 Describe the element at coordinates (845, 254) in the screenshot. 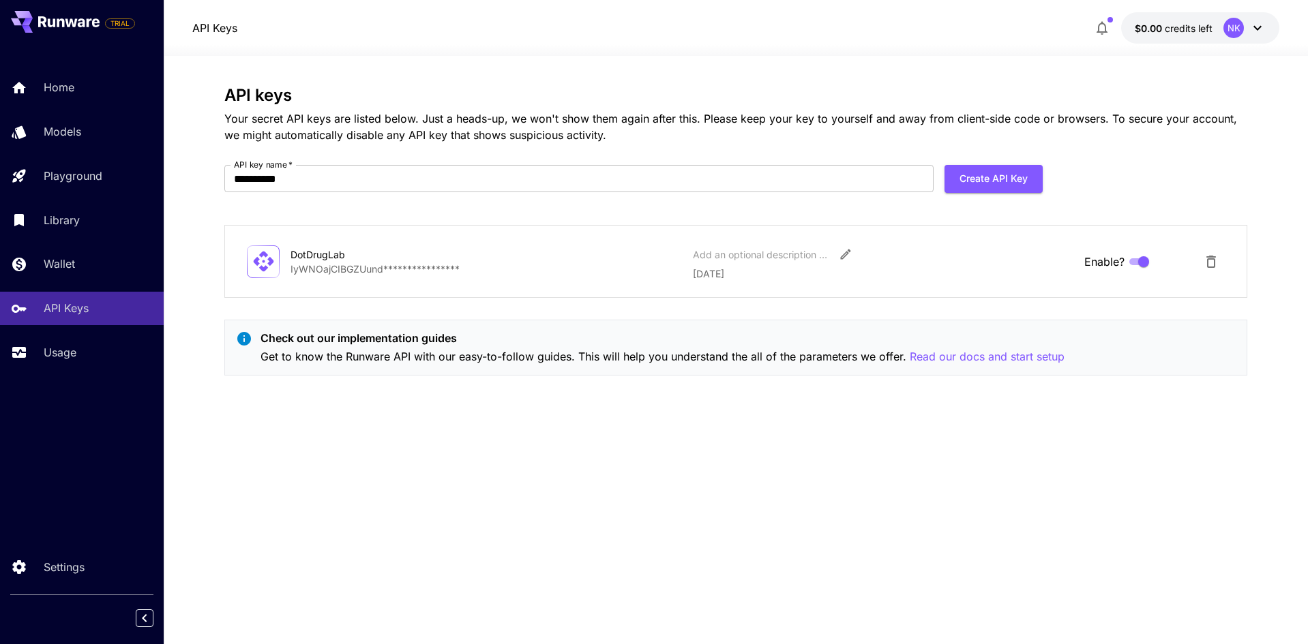

I see `button: Edit` at that location.